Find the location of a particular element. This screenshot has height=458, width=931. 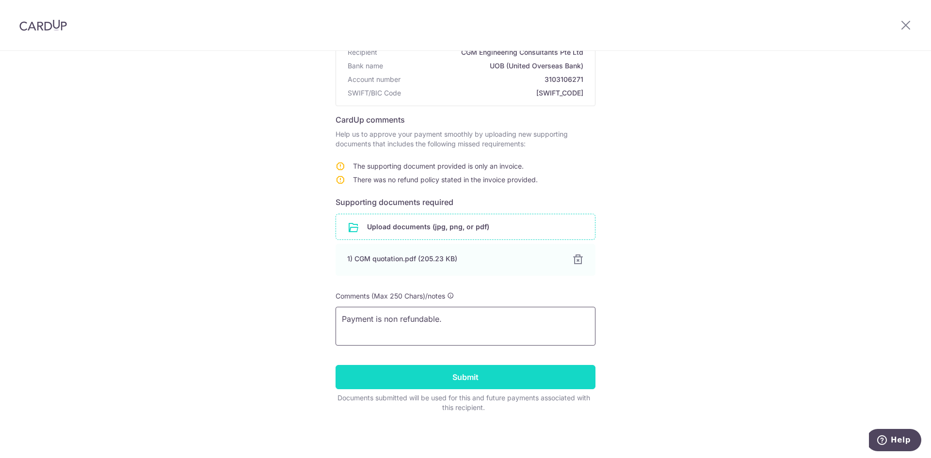

input: Submit is located at coordinates (466, 377).